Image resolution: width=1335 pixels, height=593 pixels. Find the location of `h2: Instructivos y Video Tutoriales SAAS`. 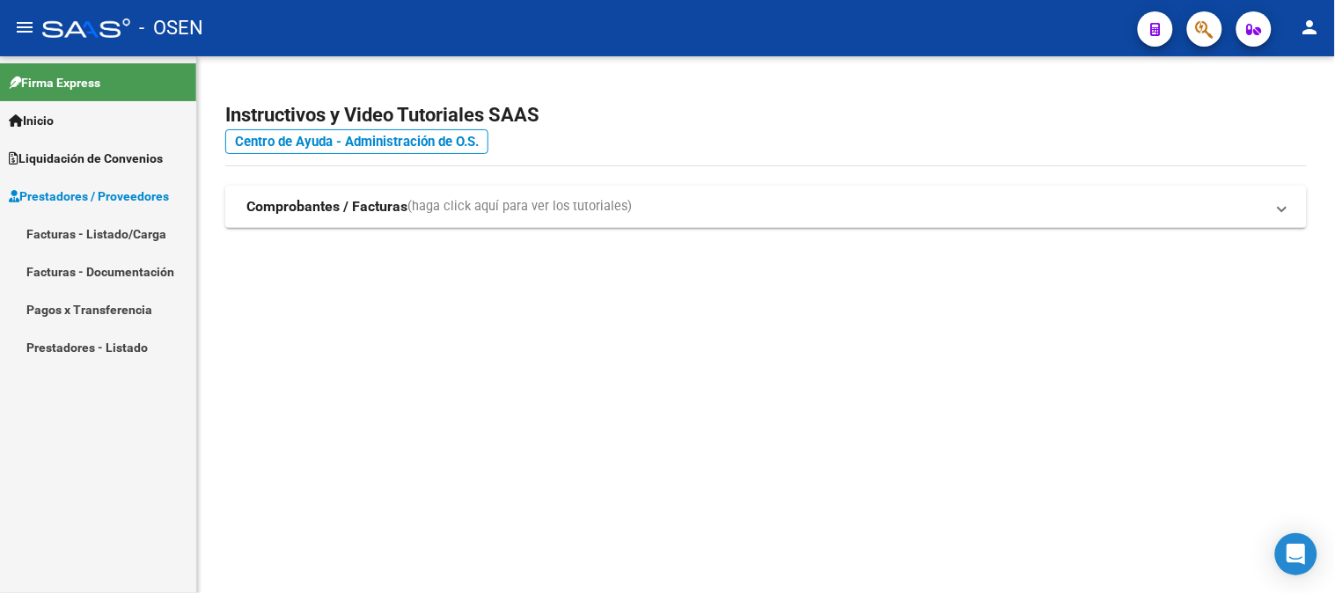

h2: Instructivos y Video Tutoriales SAAS is located at coordinates (766, 115).